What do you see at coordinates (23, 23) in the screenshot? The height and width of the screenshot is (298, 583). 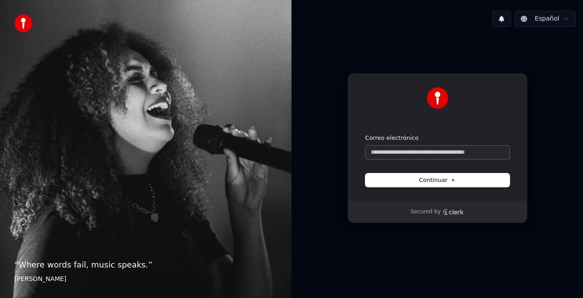 I see `img: youka` at bounding box center [23, 23].